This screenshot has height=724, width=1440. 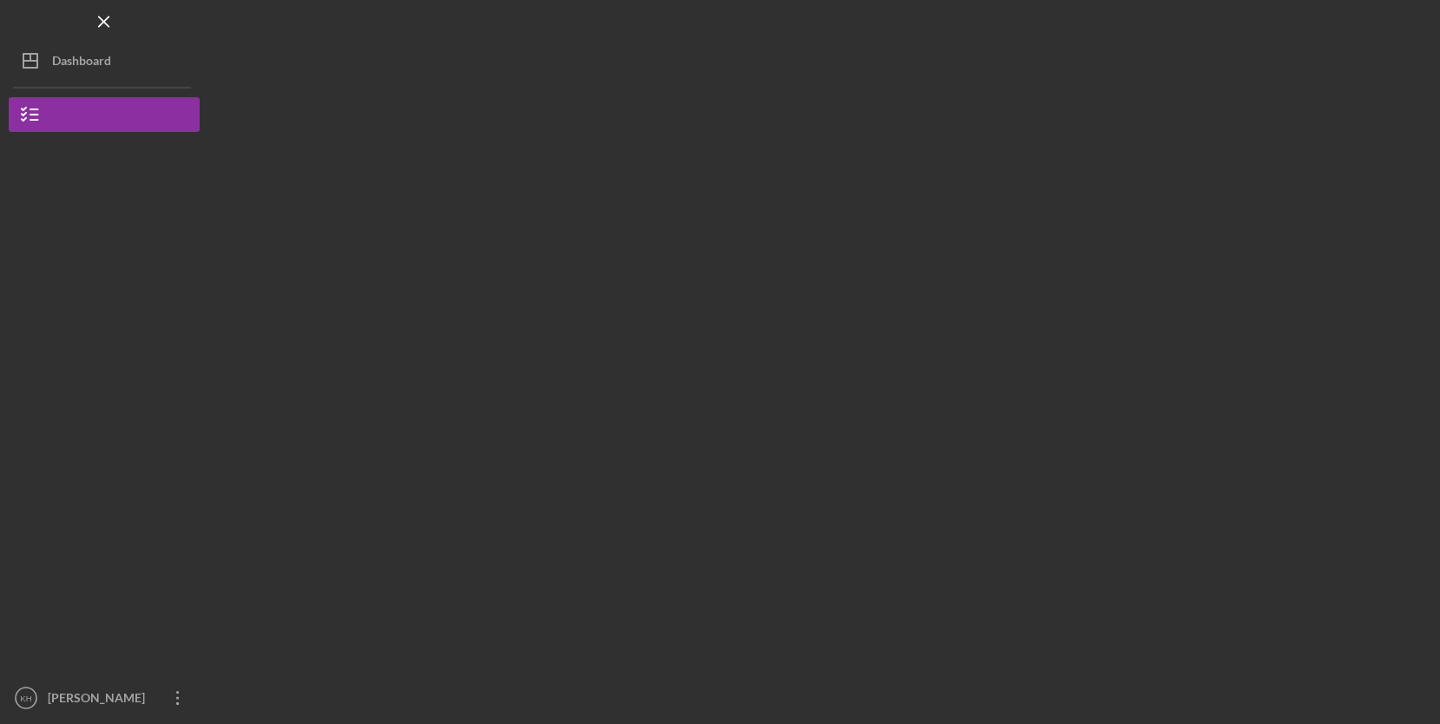 What do you see at coordinates (104, 61) in the screenshot?
I see `button: Dashboard` at bounding box center [104, 61].